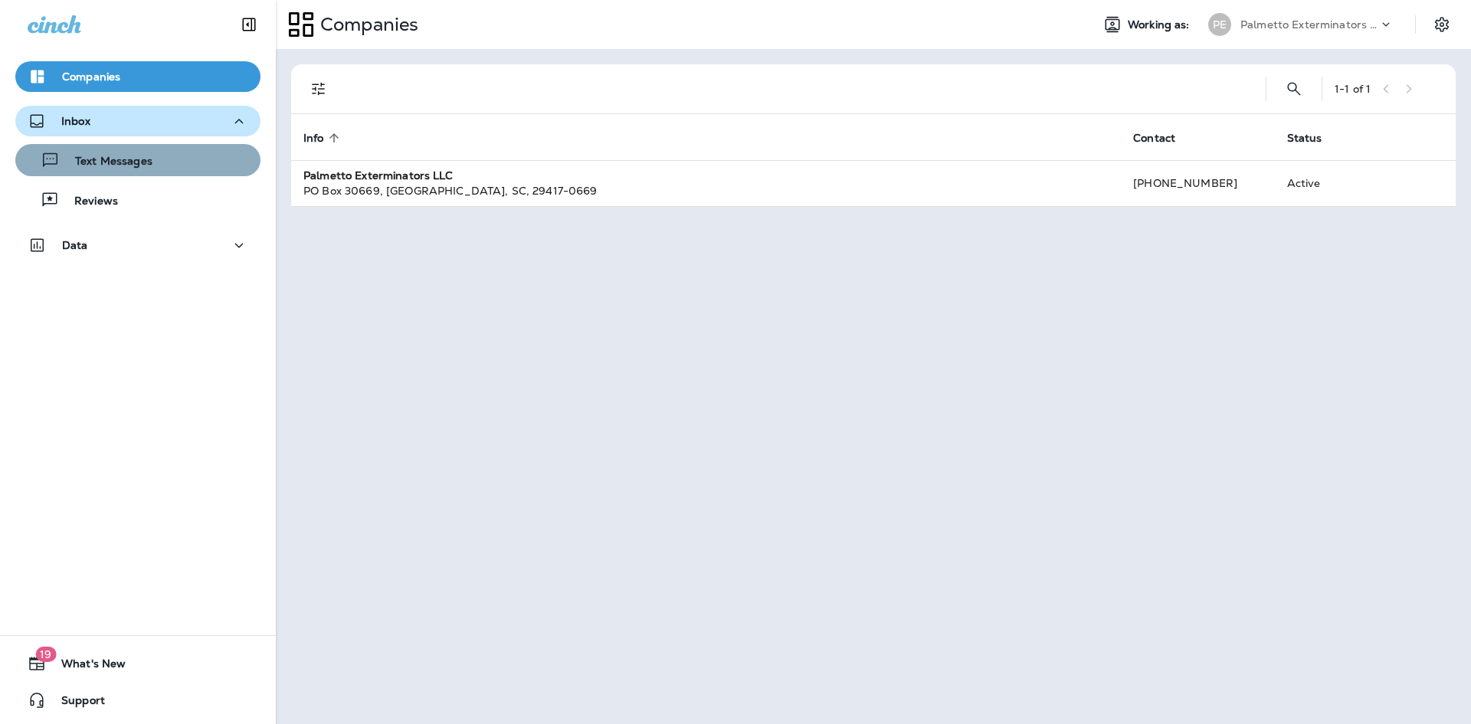  I want to click on button: Companies, so click(138, 77).